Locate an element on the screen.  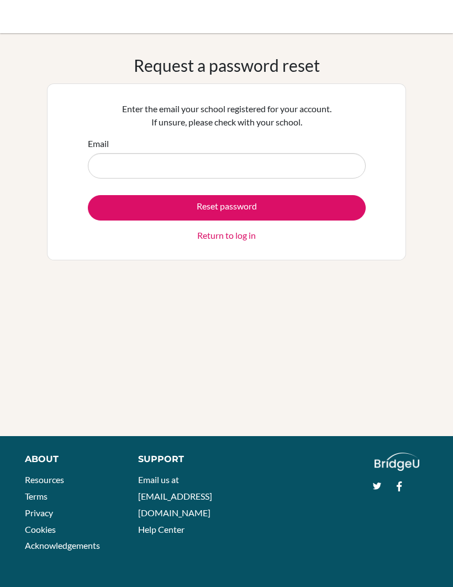
p: Enter the email your school registered for your account. If unsure, please check with your school. is located at coordinates (227, 115).